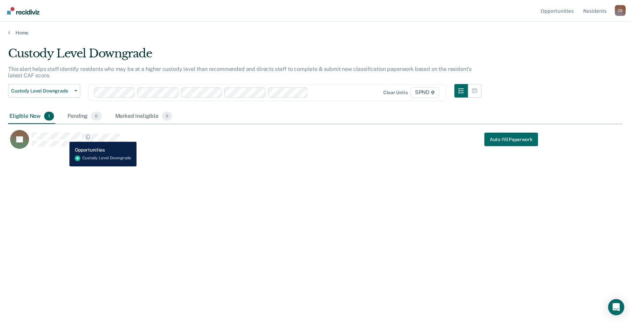 This screenshot has height=322, width=631. What do you see at coordinates (620, 10) in the screenshot?
I see `div: C D` at bounding box center [620, 10].